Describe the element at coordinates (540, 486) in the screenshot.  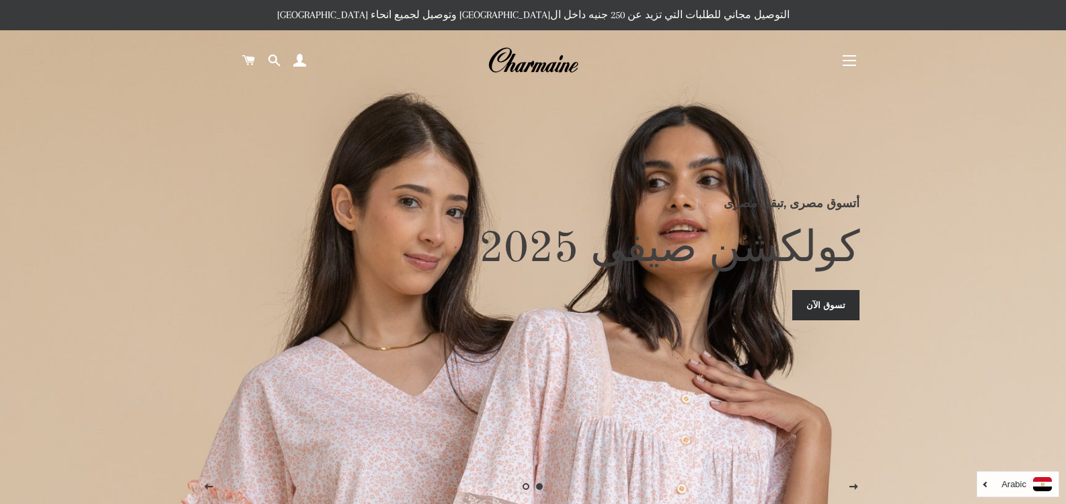
I see `a: الصفحه 1current` at that location.